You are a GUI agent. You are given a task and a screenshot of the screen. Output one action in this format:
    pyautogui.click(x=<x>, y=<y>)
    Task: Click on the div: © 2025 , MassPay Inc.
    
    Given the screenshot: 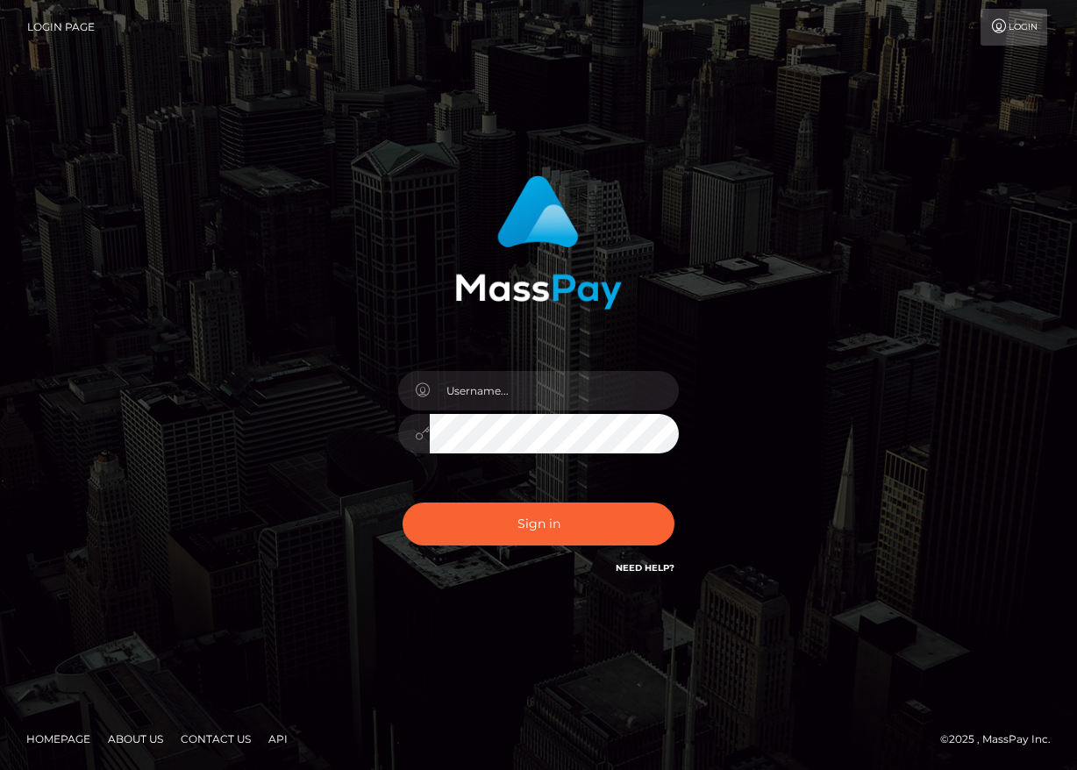 What is the action you would take?
    pyautogui.click(x=1002, y=740)
    